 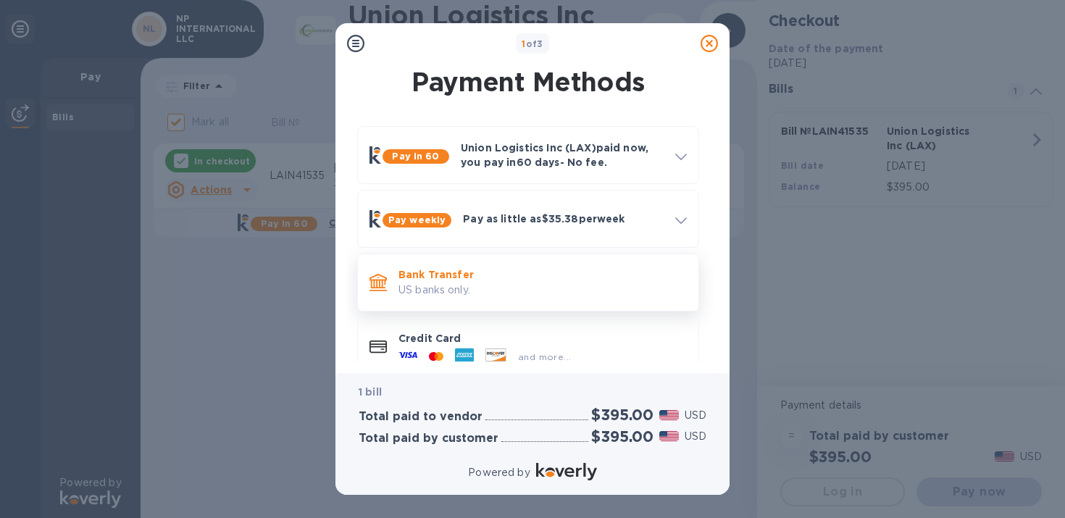 I want to click on img: Logo, so click(x=566, y=472).